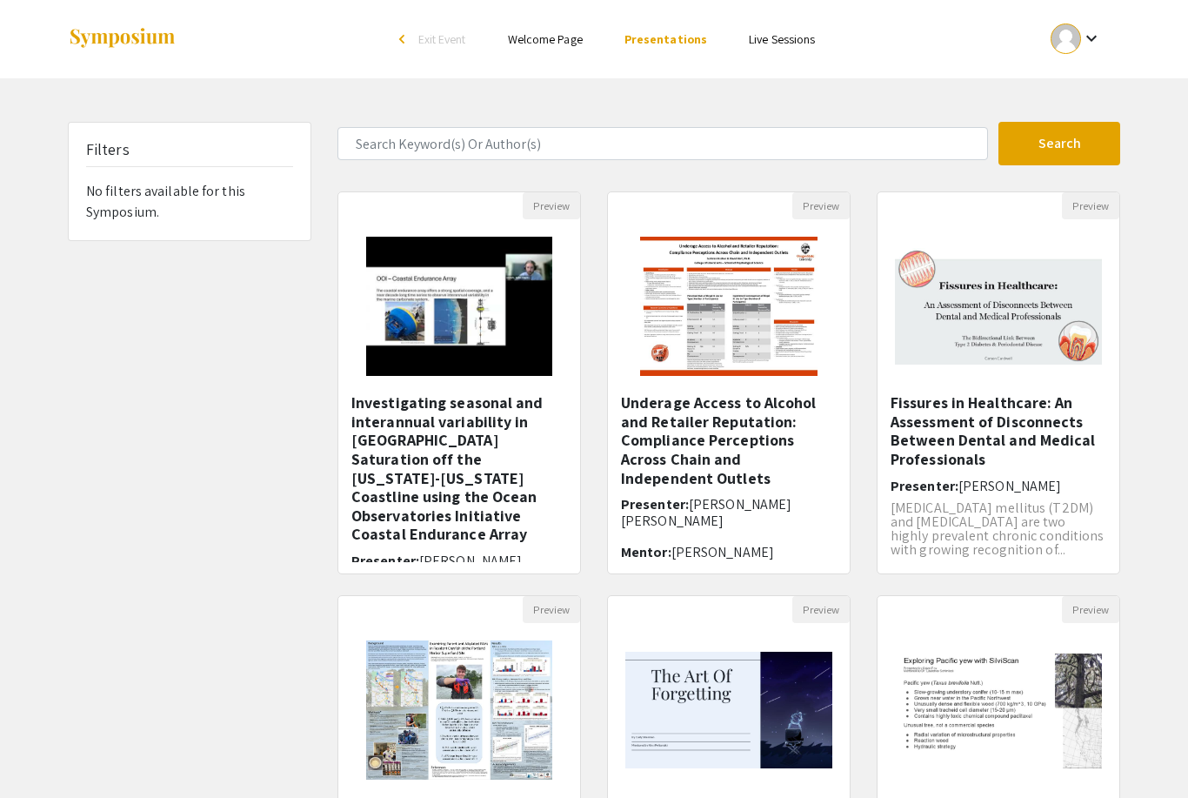  Describe the element at coordinates (782, 39) in the screenshot. I see `a: Live Sessions` at that location.